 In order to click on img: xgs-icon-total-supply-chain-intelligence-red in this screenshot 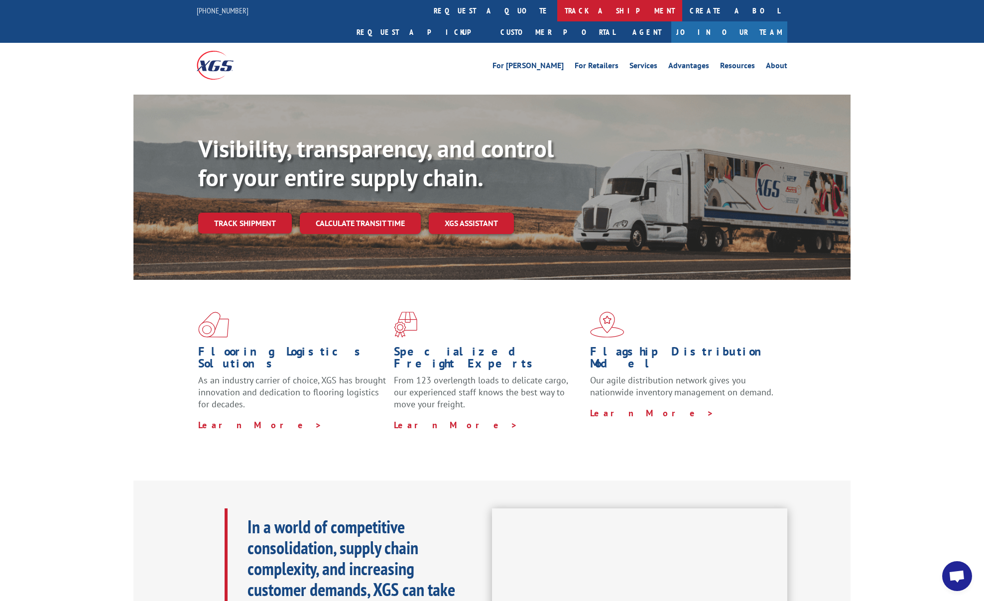, I will do `click(214, 325)`.